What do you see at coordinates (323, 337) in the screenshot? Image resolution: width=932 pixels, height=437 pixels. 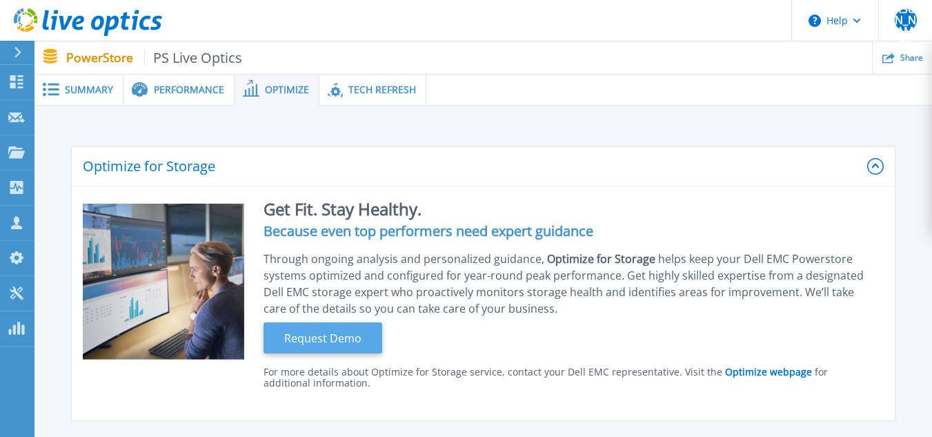 I see `button: Request Demo` at bounding box center [323, 337].